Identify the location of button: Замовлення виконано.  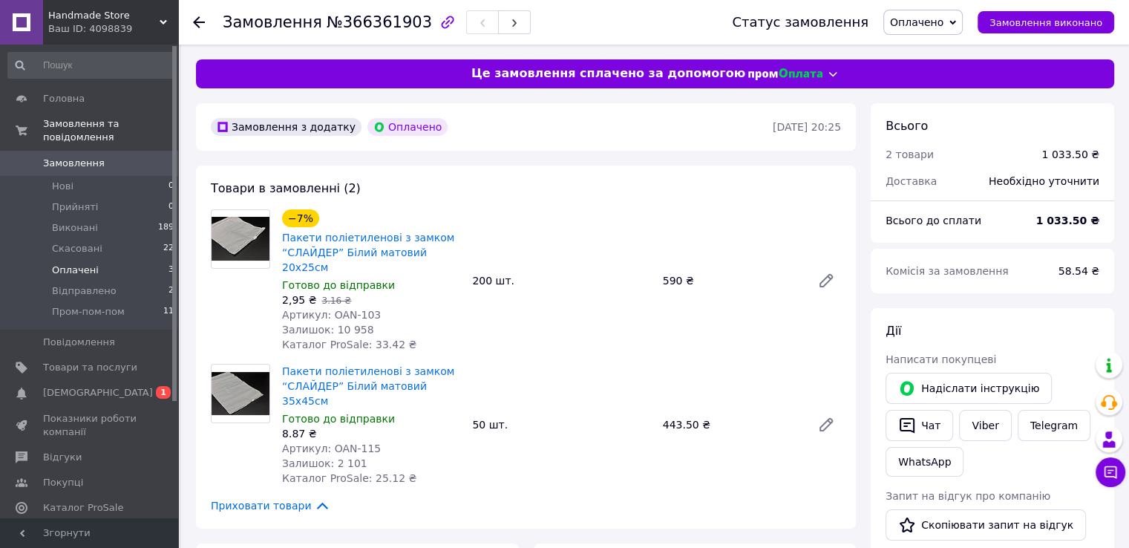
(1046, 22).